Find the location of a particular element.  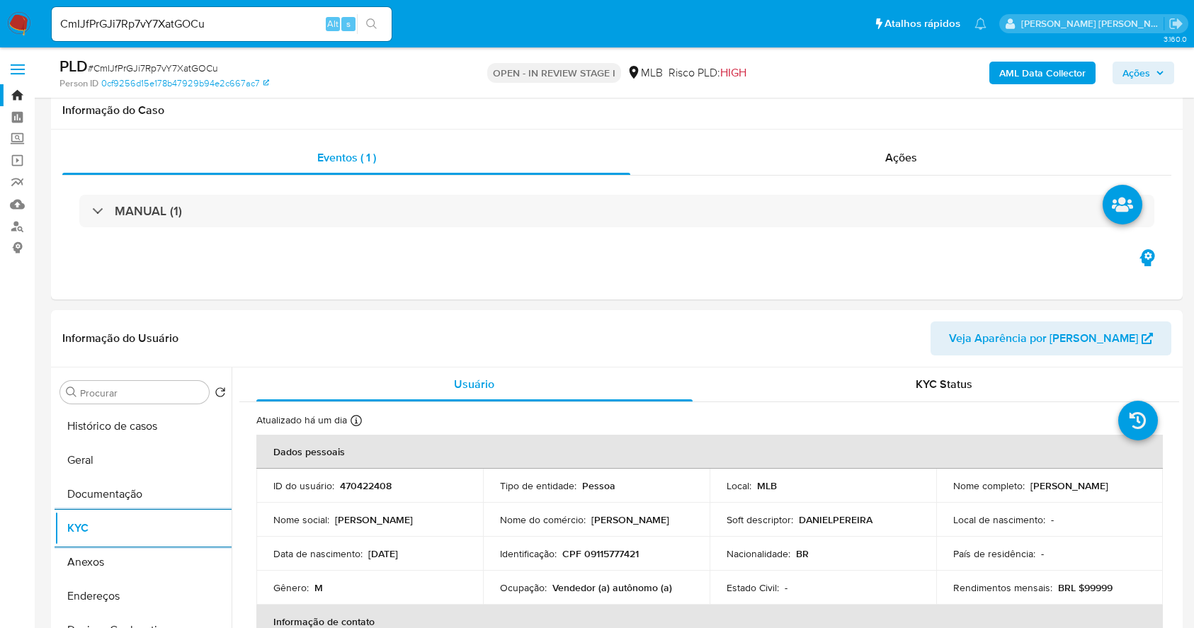

p: Nome do comércio : is located at coordinates (543, 520).